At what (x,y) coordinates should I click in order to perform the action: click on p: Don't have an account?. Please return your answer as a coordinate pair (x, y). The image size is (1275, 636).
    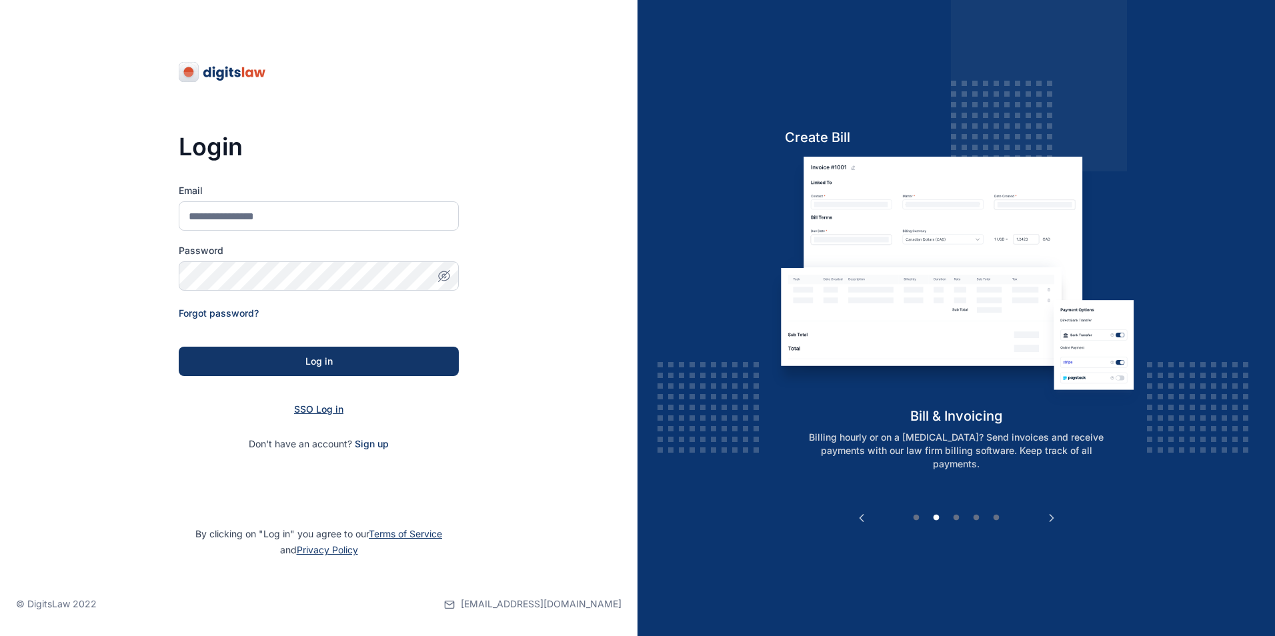
    Looking at the image, I should click on (319, 444).